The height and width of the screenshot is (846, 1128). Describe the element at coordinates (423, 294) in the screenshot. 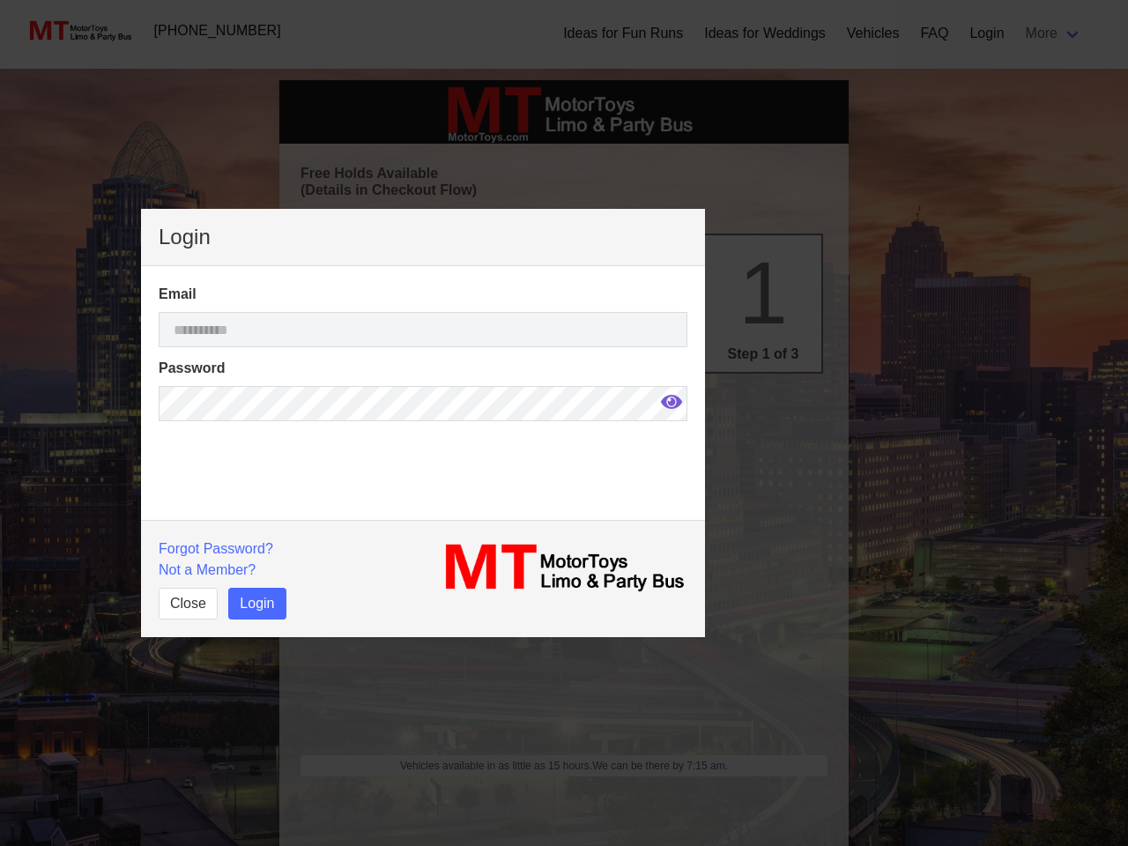

I see `label: Email` at that location.